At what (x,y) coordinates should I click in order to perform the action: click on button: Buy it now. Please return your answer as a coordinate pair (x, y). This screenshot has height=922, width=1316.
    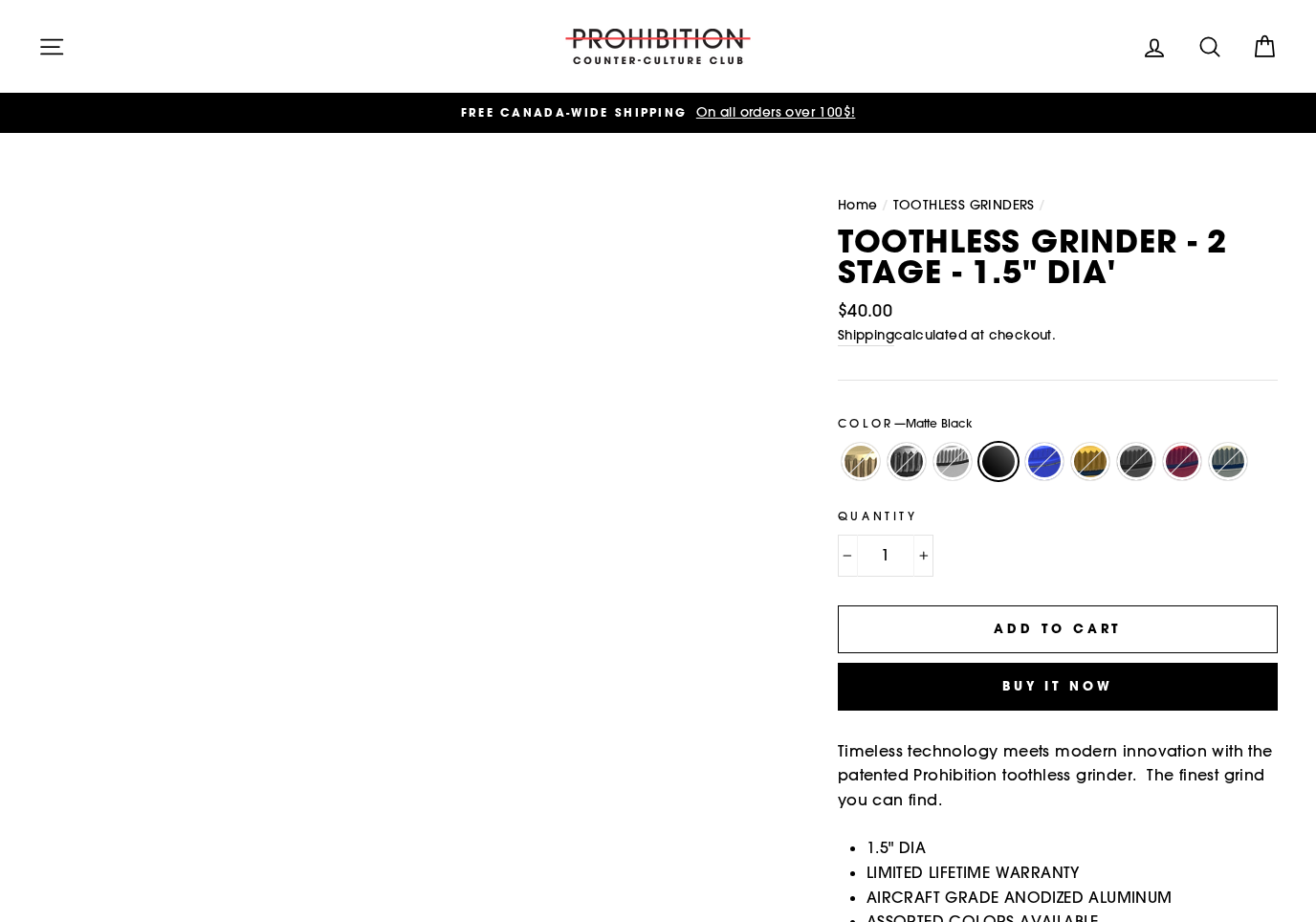
    Looking at the image, I should click on (1058, 687).